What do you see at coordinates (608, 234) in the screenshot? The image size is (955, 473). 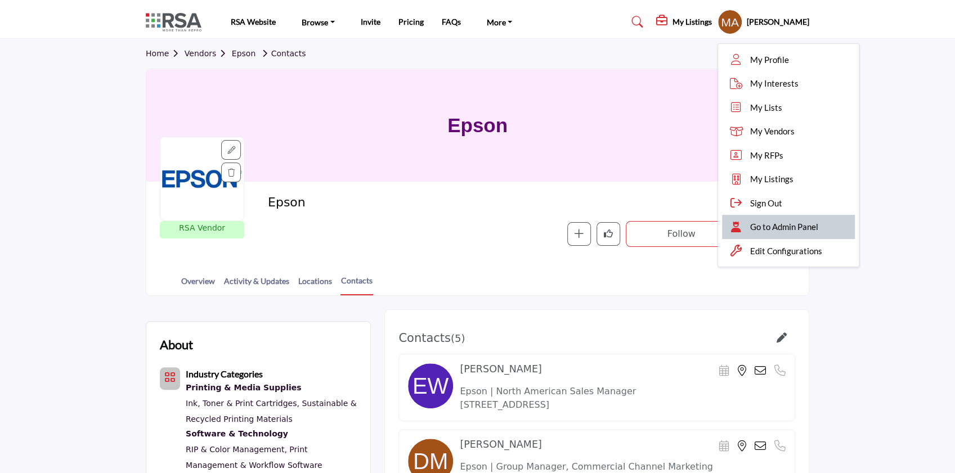 I see `button: Like` at bounding box center [608, 234].